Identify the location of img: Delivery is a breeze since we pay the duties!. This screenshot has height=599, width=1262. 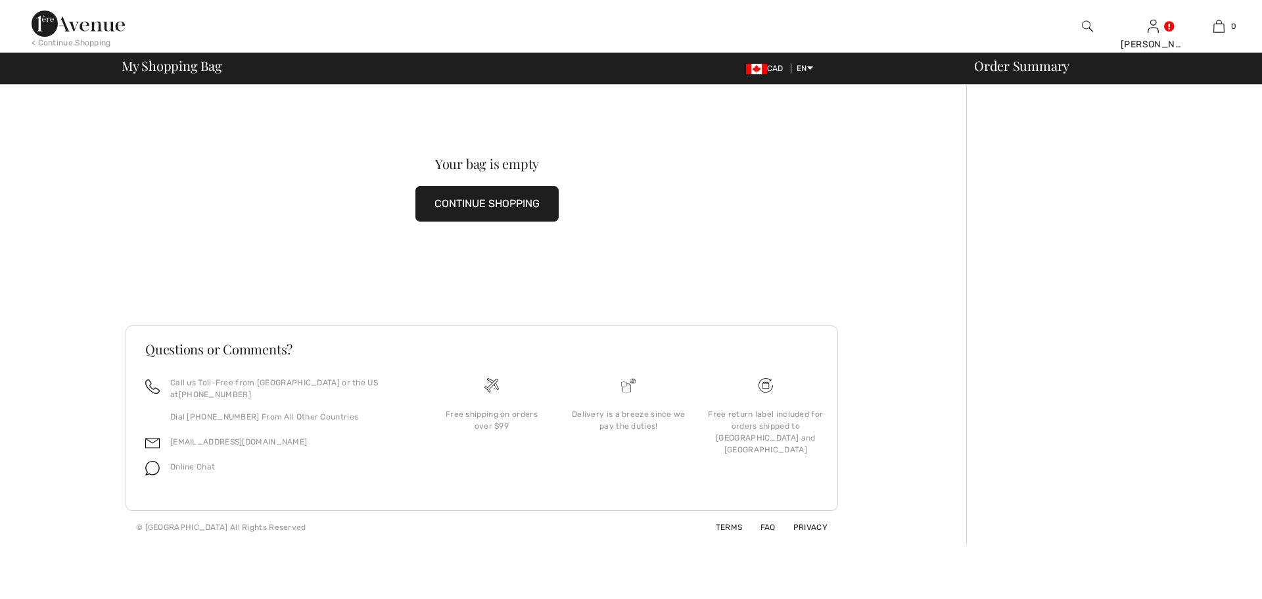
(628, 385).